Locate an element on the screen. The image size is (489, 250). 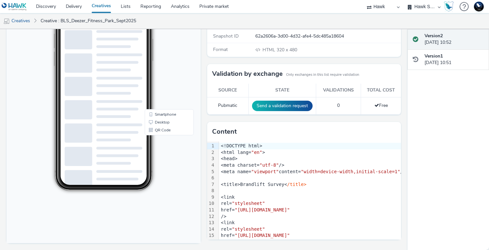
div: <meta charset= /> is located at coordinates (314, 166).